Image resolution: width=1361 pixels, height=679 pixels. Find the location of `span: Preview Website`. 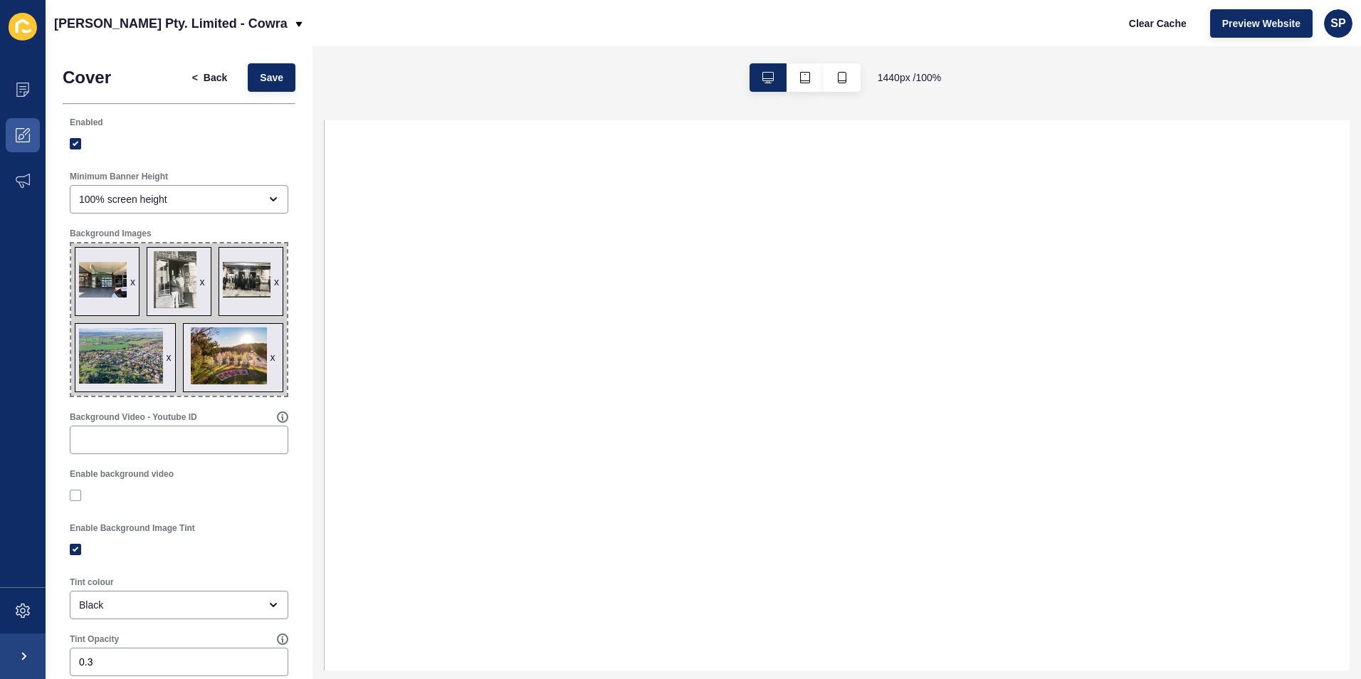

span: Preview Website is located at coordinates (1261, 23).